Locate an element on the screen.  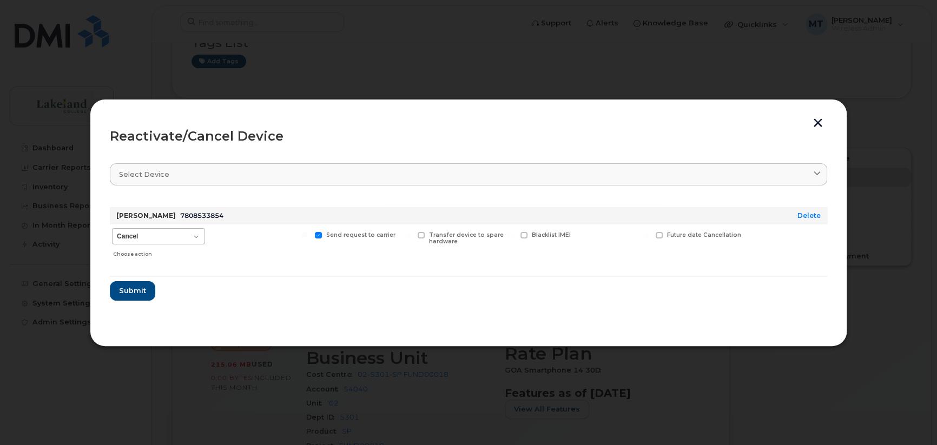
div: Reactivate/Cancel Device is located at coordinates (468, 136).